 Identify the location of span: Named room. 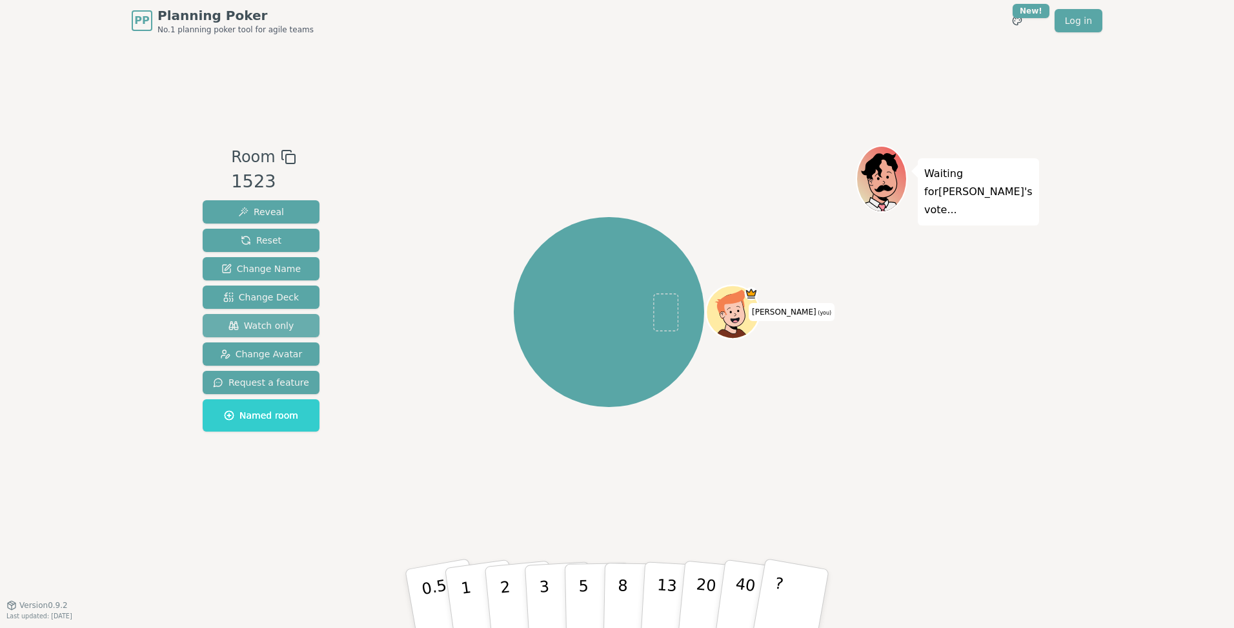
(261, 415).